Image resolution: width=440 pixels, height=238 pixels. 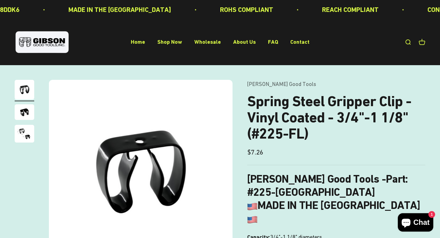 I want to click on p: ROHS COMPLIANT, so click(x=246, y=9).